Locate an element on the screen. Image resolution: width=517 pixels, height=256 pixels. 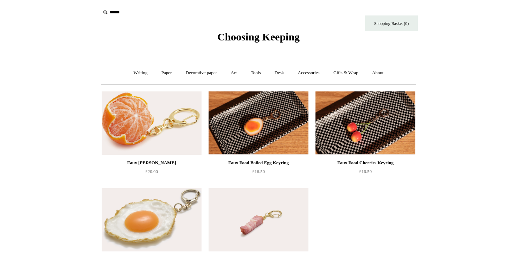
img: Faux Fried Egg Keyring is located at coordinates (152, 220).